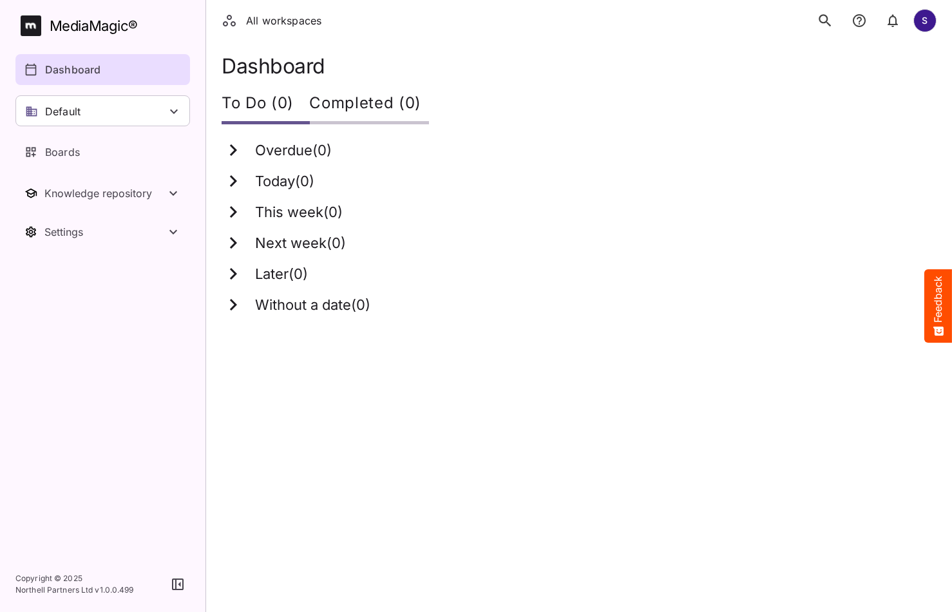 This screenshot has height=612, width=952. Describe the element at coordinates (293, 151) in the screenshot. I see `h3: Overdue ( 0 )` at that location.